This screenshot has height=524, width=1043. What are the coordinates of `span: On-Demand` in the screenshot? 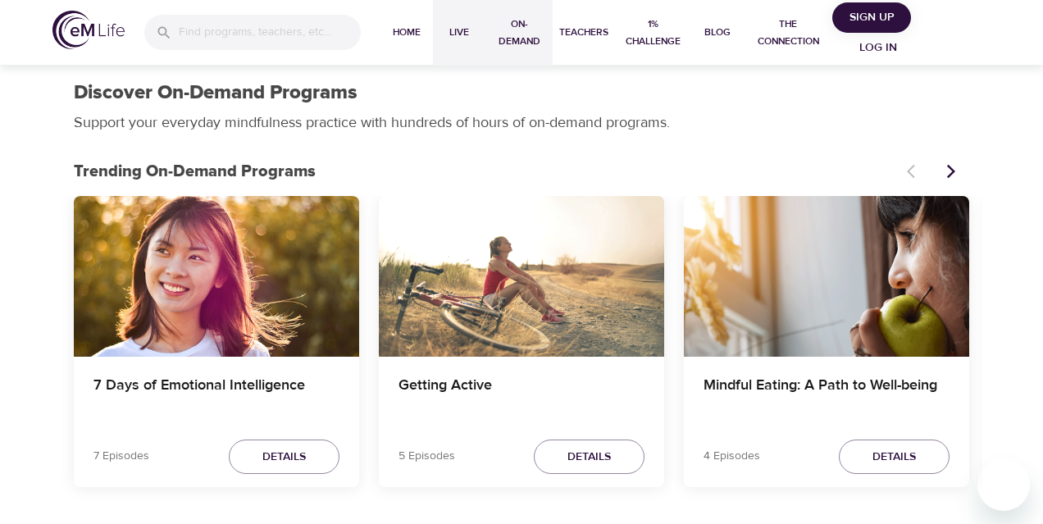 It's located at (519, 33).